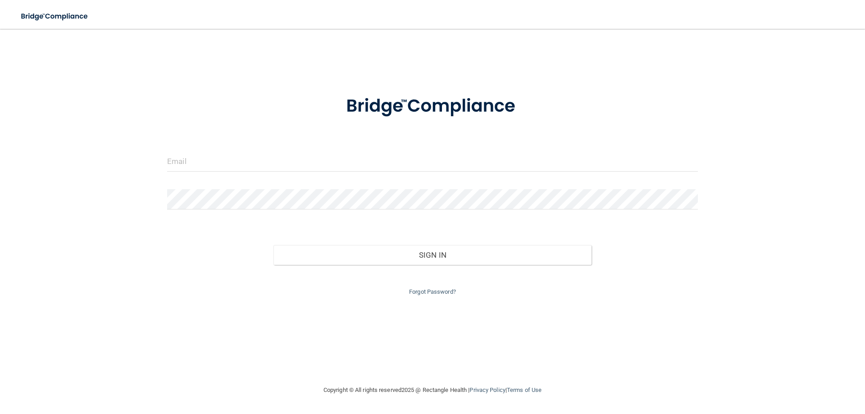 Image resolution: width=865 pixels, height=414 pixels. What do you see at coordinates (432, 161) in the screenshot?
I see `input: Email` at bounding box center [432, 161].